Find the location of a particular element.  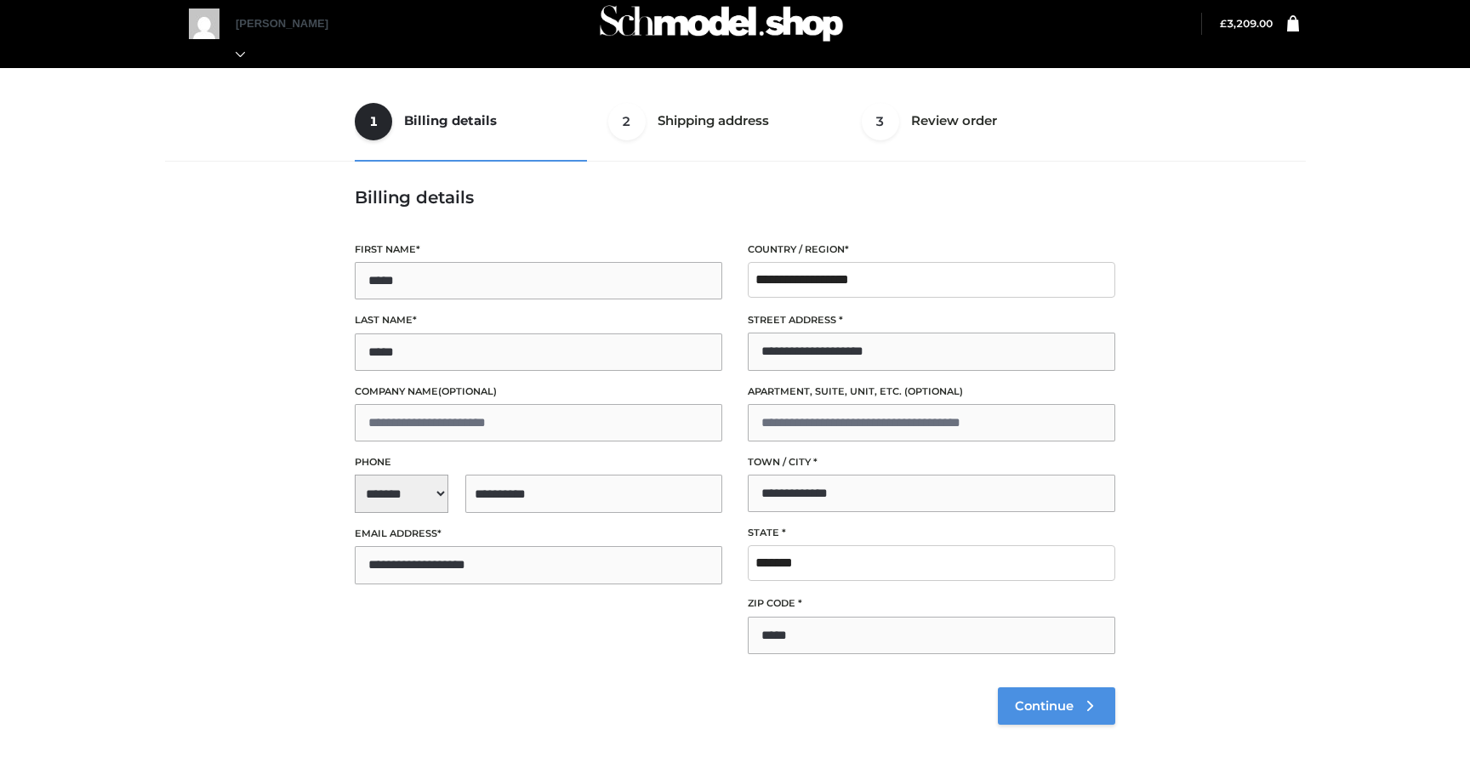

label: Town / City is located at coordinates (932, 462).